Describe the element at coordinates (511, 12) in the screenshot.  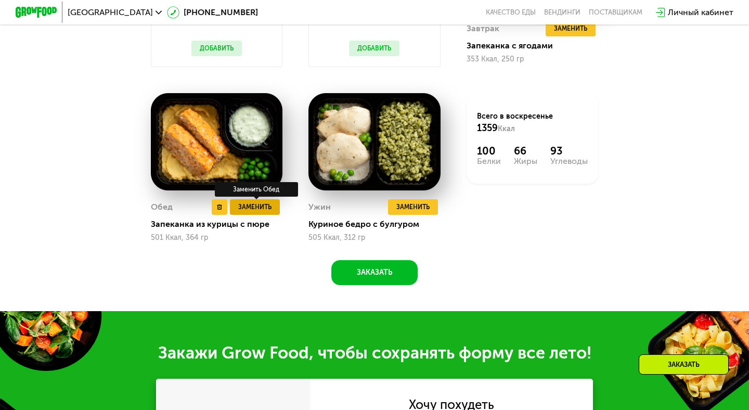
I see `a: Качество еды` at that location.